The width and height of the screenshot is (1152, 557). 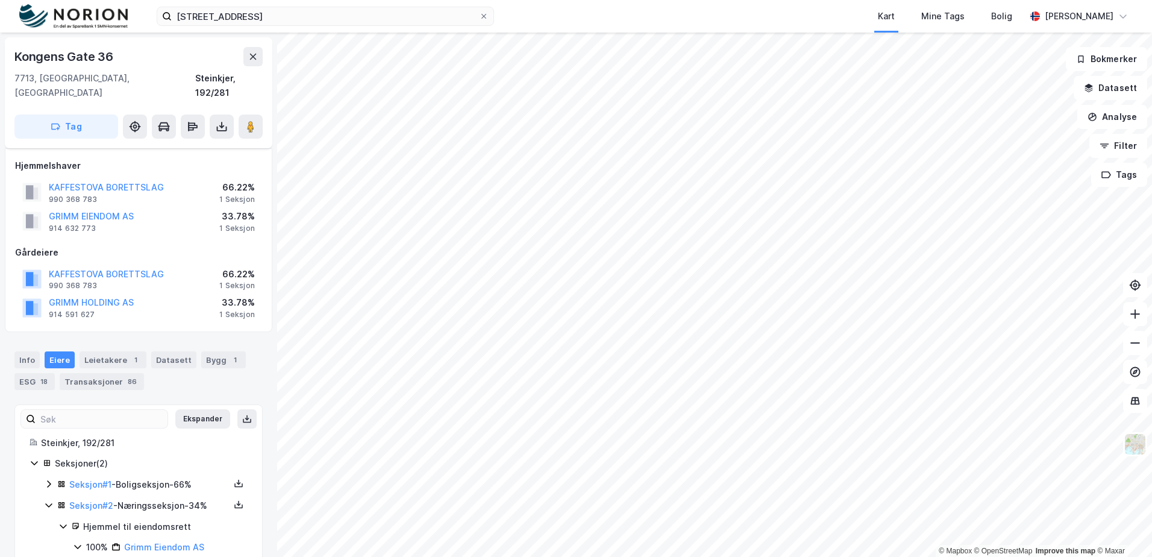 What do you see at coordinates (149, 506) in the screenshot?
I see `div: - Næringsseksjon - 34%` at bounding box center [149, 506].